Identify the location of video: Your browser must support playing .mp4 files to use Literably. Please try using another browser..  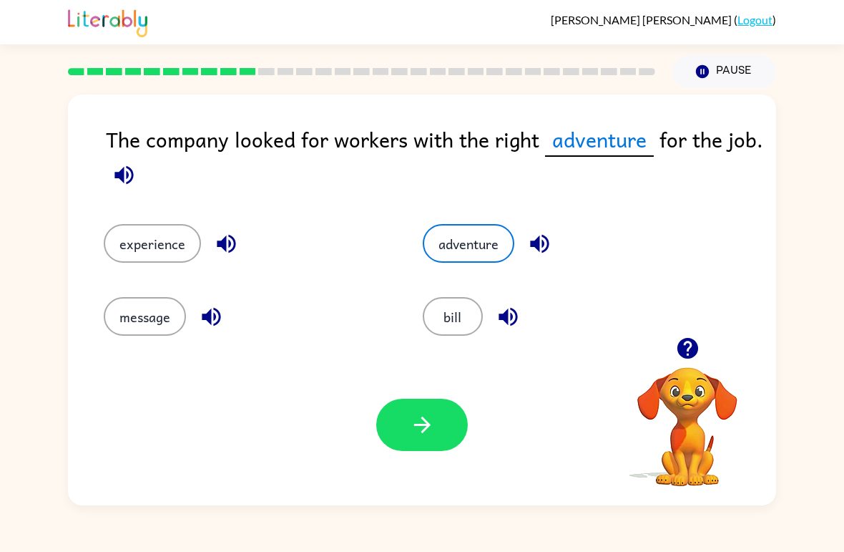
(687, 416).